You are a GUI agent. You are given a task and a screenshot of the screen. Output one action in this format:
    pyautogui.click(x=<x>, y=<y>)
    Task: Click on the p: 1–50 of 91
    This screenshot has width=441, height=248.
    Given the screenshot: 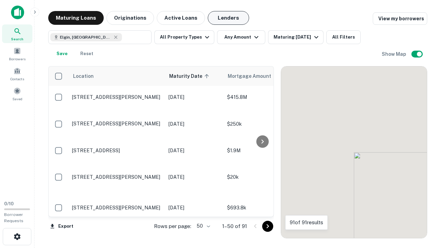 What is the action you would take?
    pyautogui.click(x=235, y=226)
    